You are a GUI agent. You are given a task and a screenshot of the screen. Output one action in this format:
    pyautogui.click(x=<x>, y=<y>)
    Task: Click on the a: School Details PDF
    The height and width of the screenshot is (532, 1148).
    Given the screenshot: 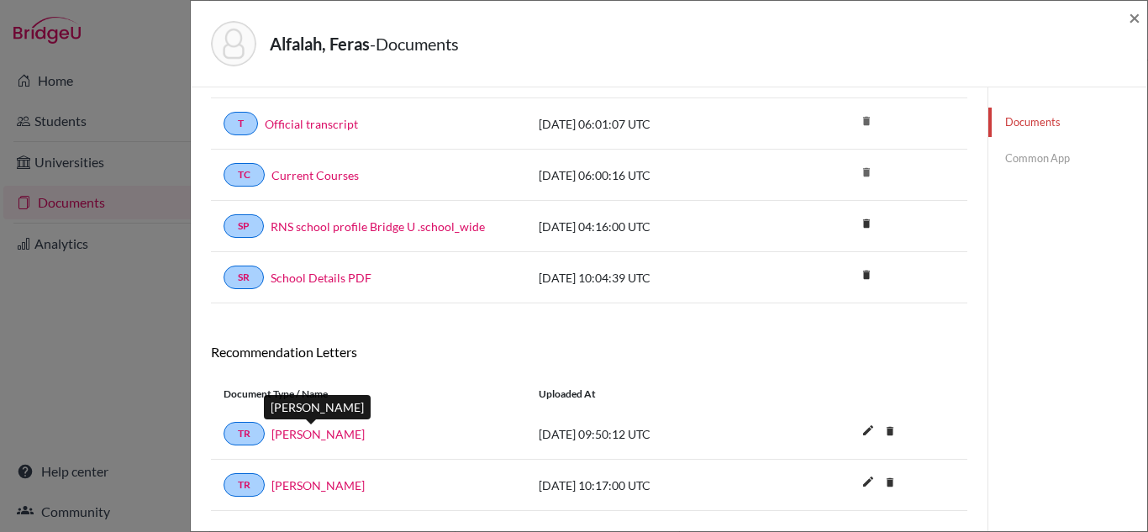 What is the action you would take?
    pyautogui.click(x=321, y=277)
    